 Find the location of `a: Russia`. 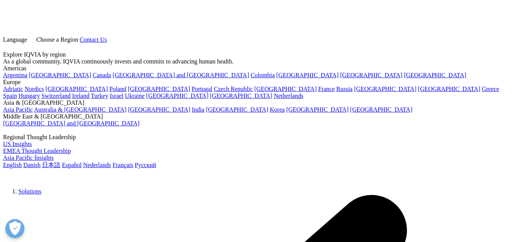

a: Russia is located at coordinates (344, 89).